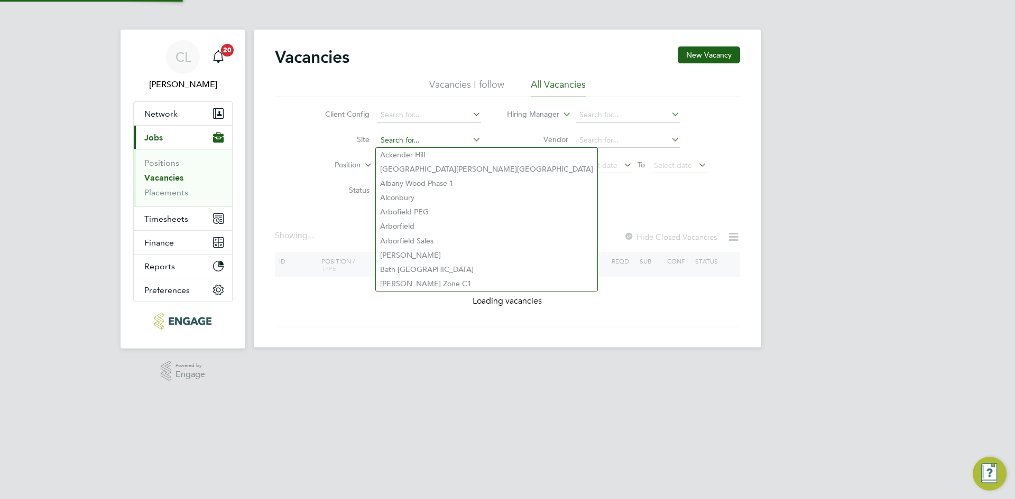 The height and width of the screenshot is (499, 1015). What do you see at coordinates (183, 219) in the screenshot?
I see `button: Timesheets` at bounding box center [183, 219].